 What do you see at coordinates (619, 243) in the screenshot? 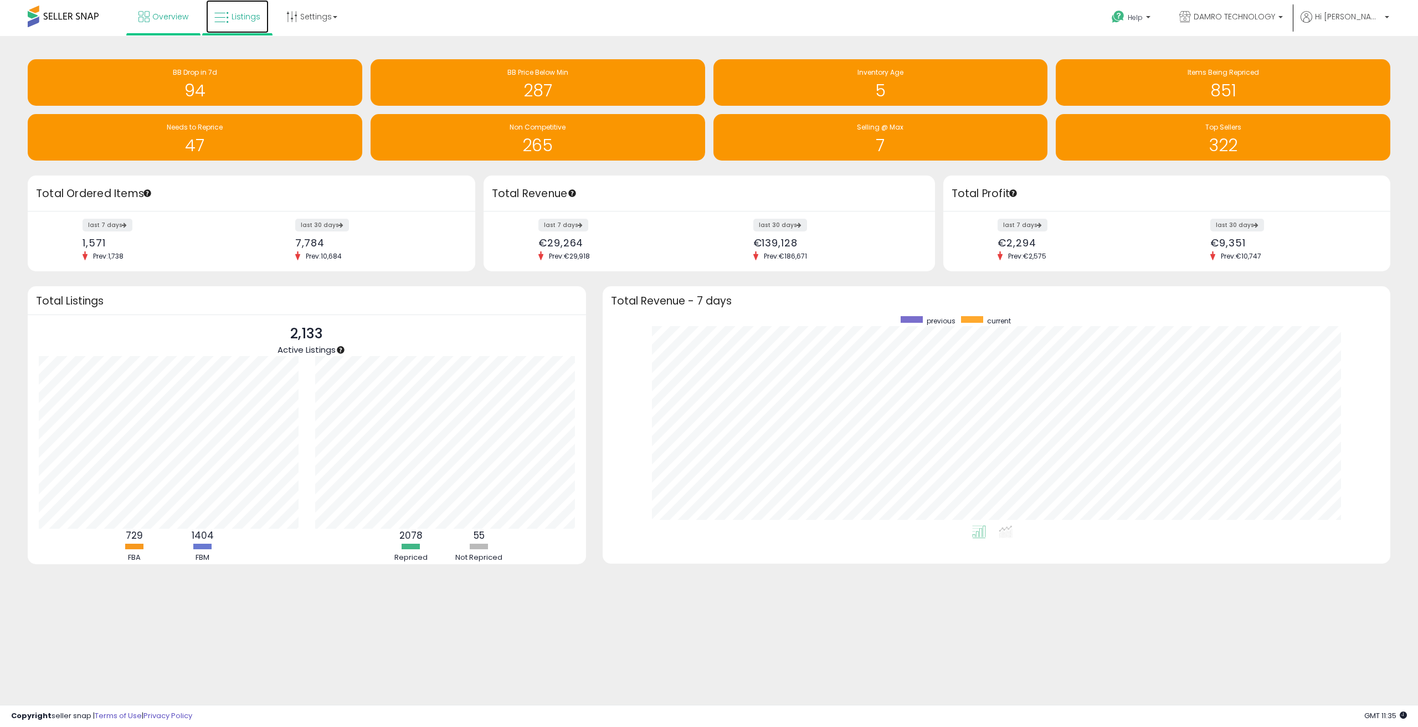
I see `div: €29,264` at bounding box center [619, 243].